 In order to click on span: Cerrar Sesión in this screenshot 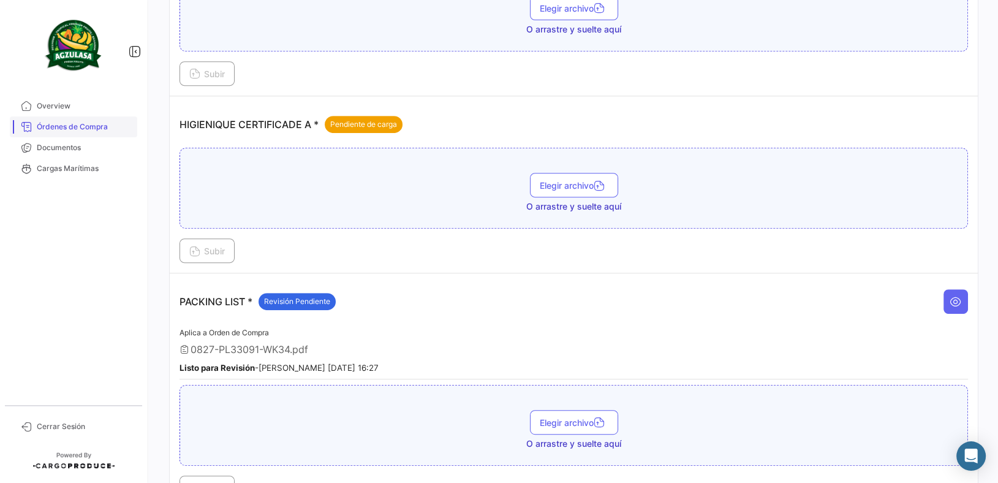, I will do `click(85, 427)`.